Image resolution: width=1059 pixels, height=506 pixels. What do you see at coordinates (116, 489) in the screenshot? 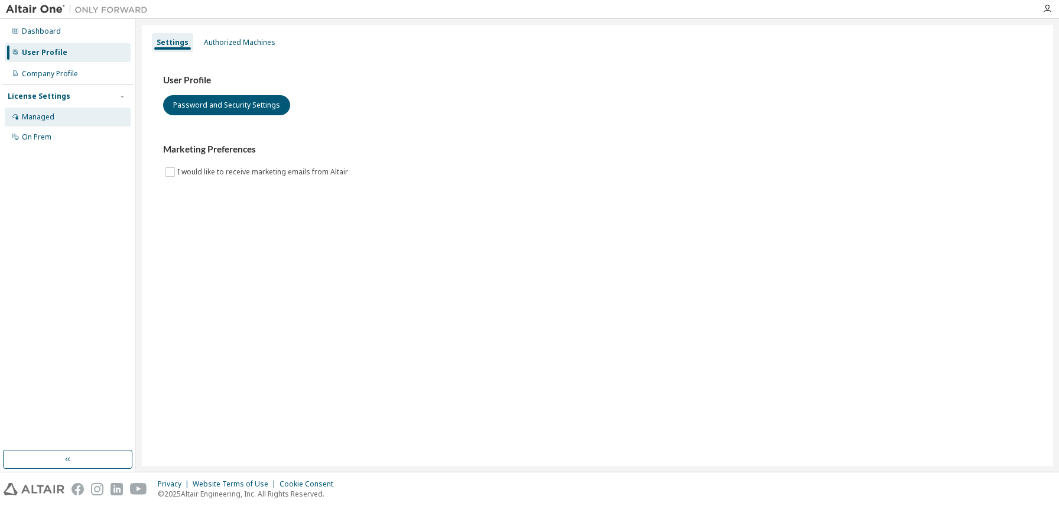
I see `img: linkedin.svg` at bounding box center [116, 489].